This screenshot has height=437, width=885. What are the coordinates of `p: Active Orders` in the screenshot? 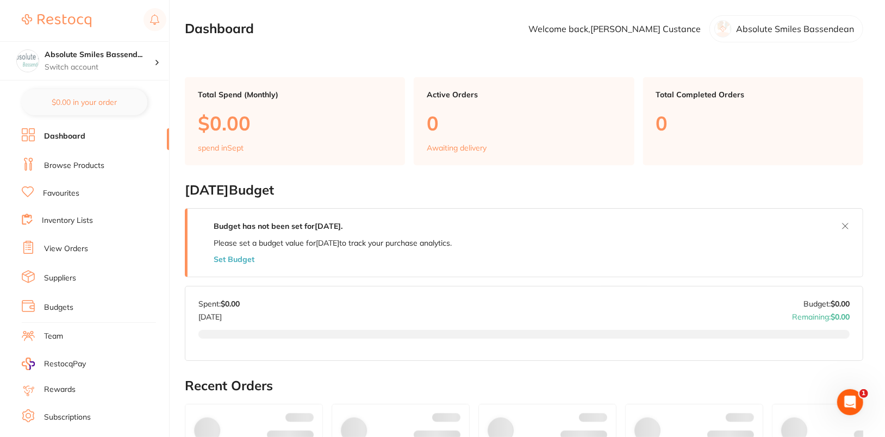 It's located at (524, 95).